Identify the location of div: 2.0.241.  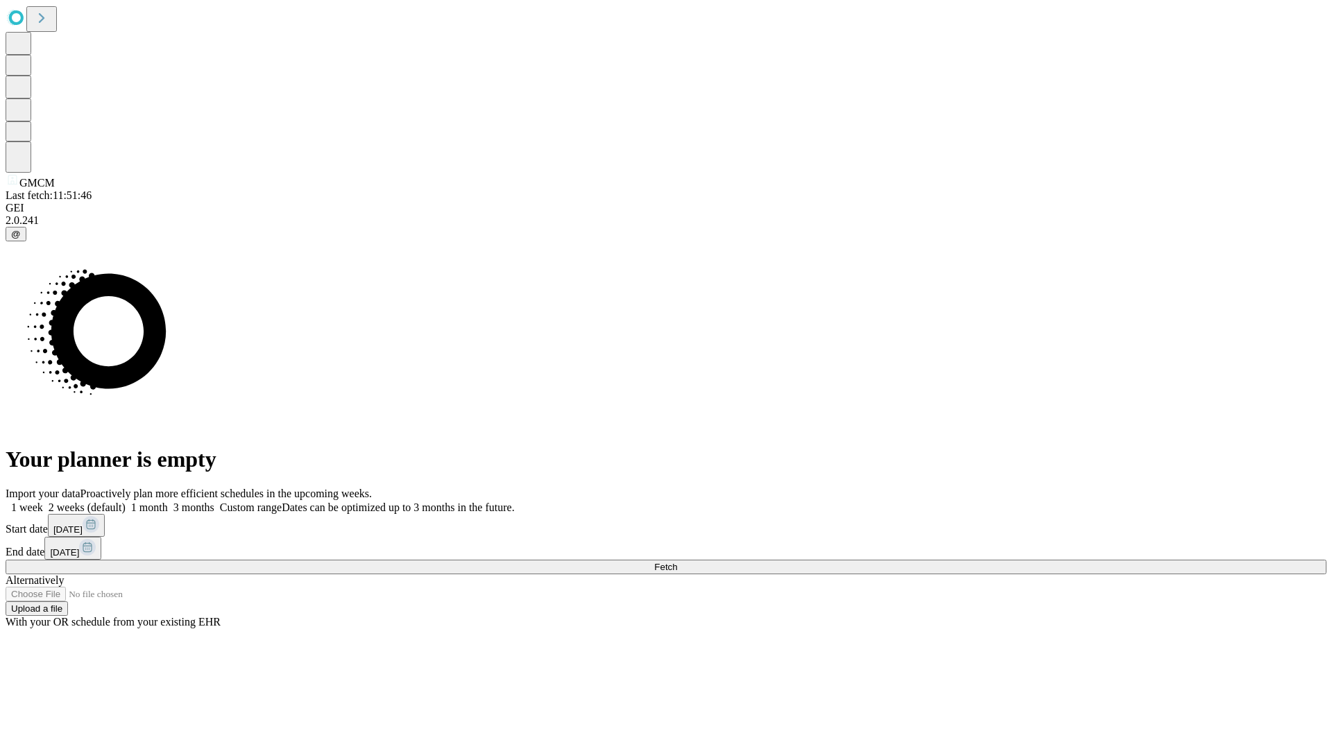
(666, 221).